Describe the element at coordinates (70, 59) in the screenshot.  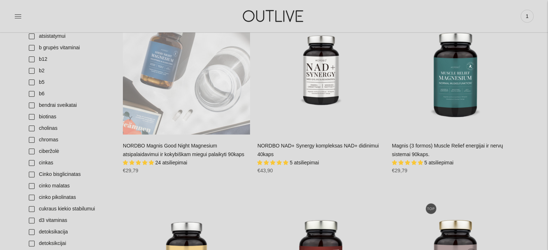
I see `a: b12` at that location.